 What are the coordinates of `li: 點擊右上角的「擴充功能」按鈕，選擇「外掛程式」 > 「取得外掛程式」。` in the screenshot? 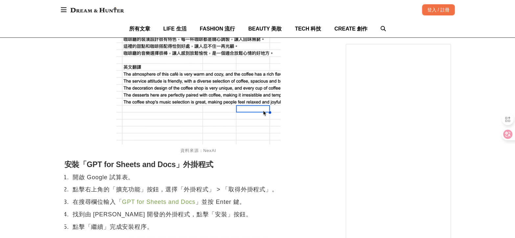 It's located at (197, 190).